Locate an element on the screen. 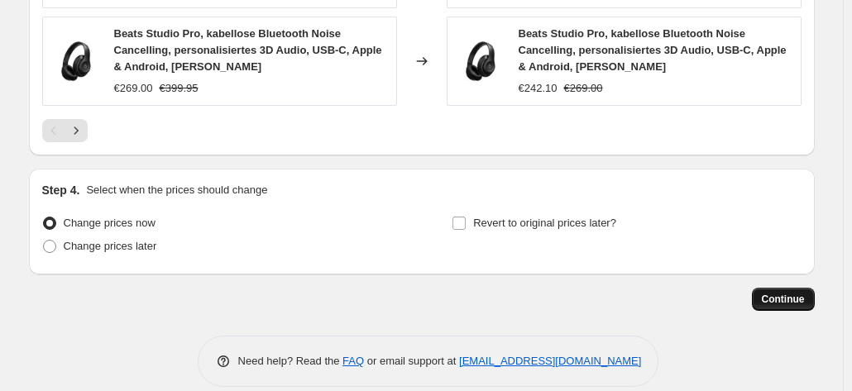 The image size is (852, 391). span: or email support at is located at coordinates (411, 361).